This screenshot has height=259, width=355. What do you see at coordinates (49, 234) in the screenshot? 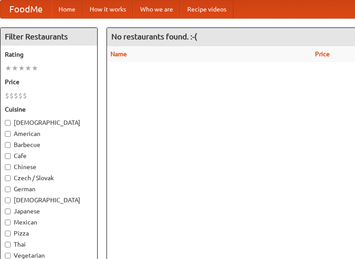
I see `label: Pizza` at bounding box center [49, 234].